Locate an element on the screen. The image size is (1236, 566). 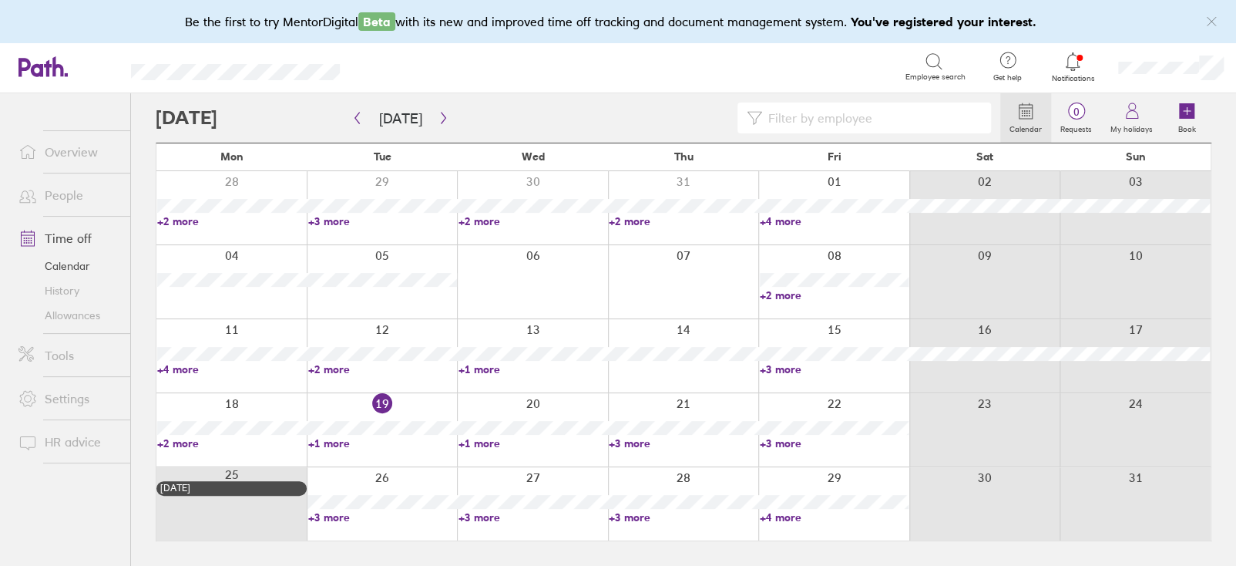
label: My holidays is located at coordinates (1131, 127).